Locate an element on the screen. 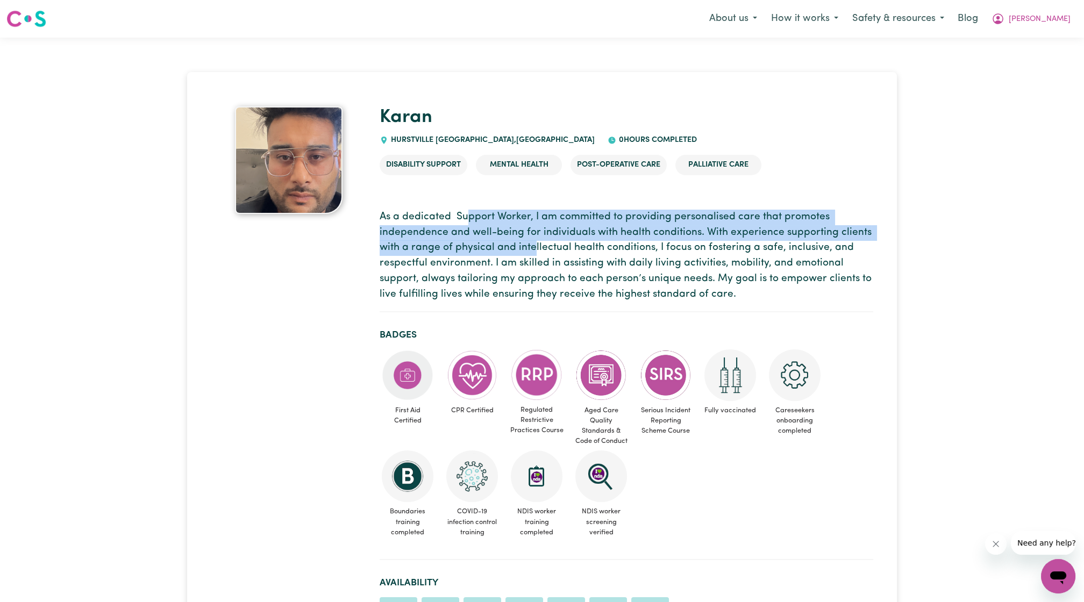 This screenshot has width=1084, height=602. h2: Badges is located at coordinates (626, 335).